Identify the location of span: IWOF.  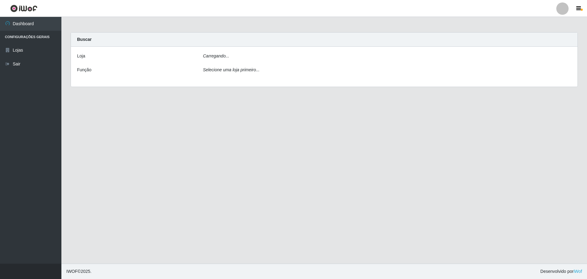
(72, 271).